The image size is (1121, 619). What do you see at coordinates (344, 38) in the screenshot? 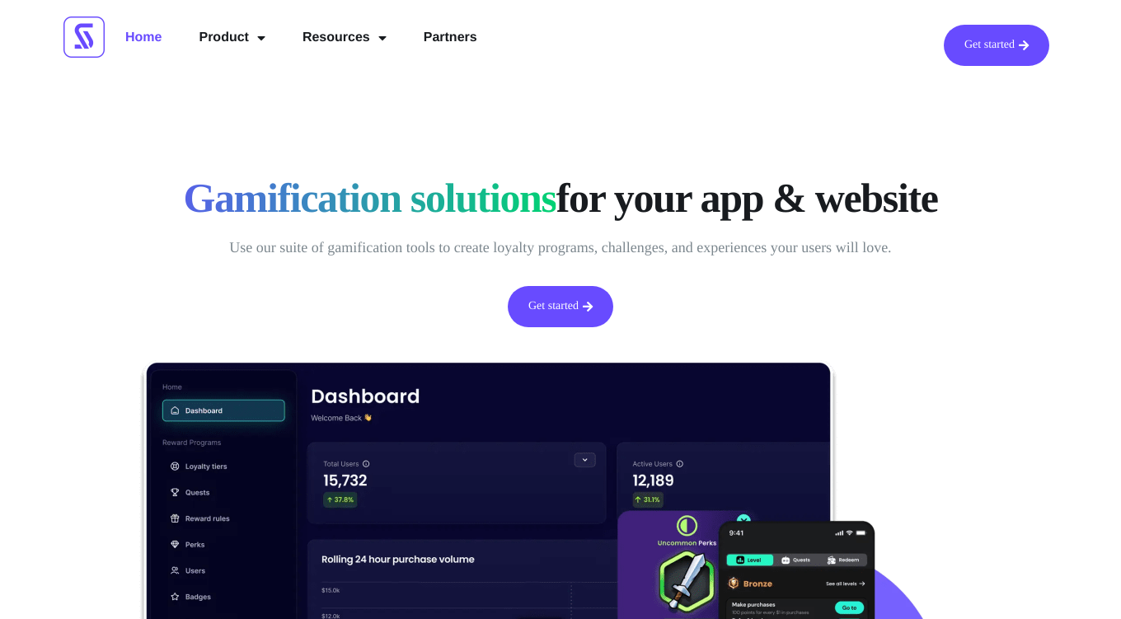
I see `a: Resources` at bounding box center [344, 38].